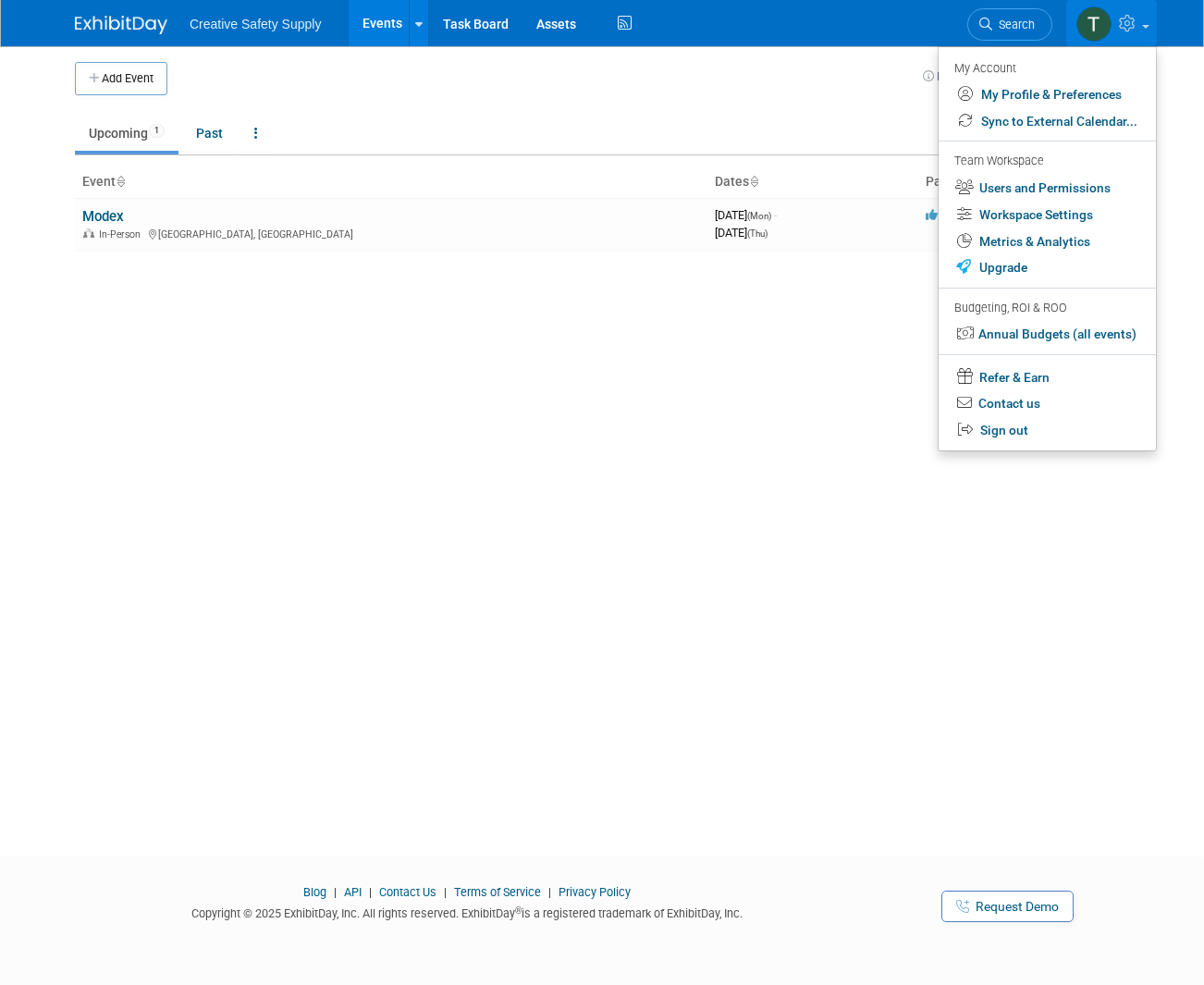 This screenshot has height=985, width=1204. What do you see at coordinates (1094, 24) in the screenshot?
I see `img: Thom Cheney` at bounding box center [1094, 24].